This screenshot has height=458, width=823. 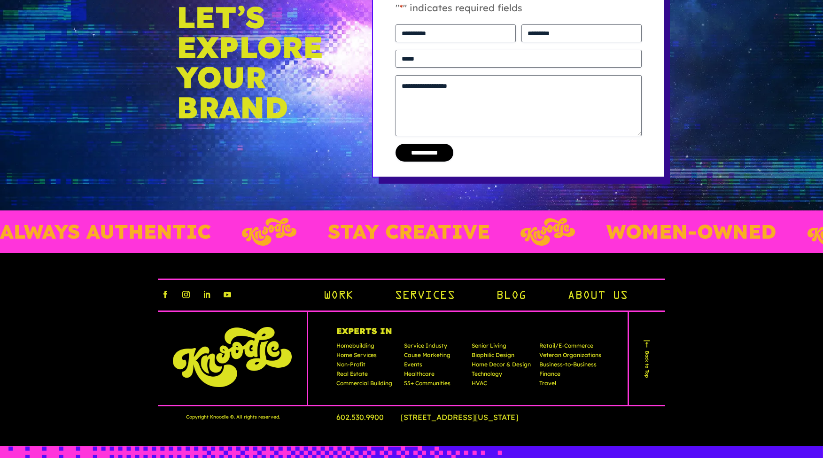 I want to click on p: Travel, so click(x=570, y=385).